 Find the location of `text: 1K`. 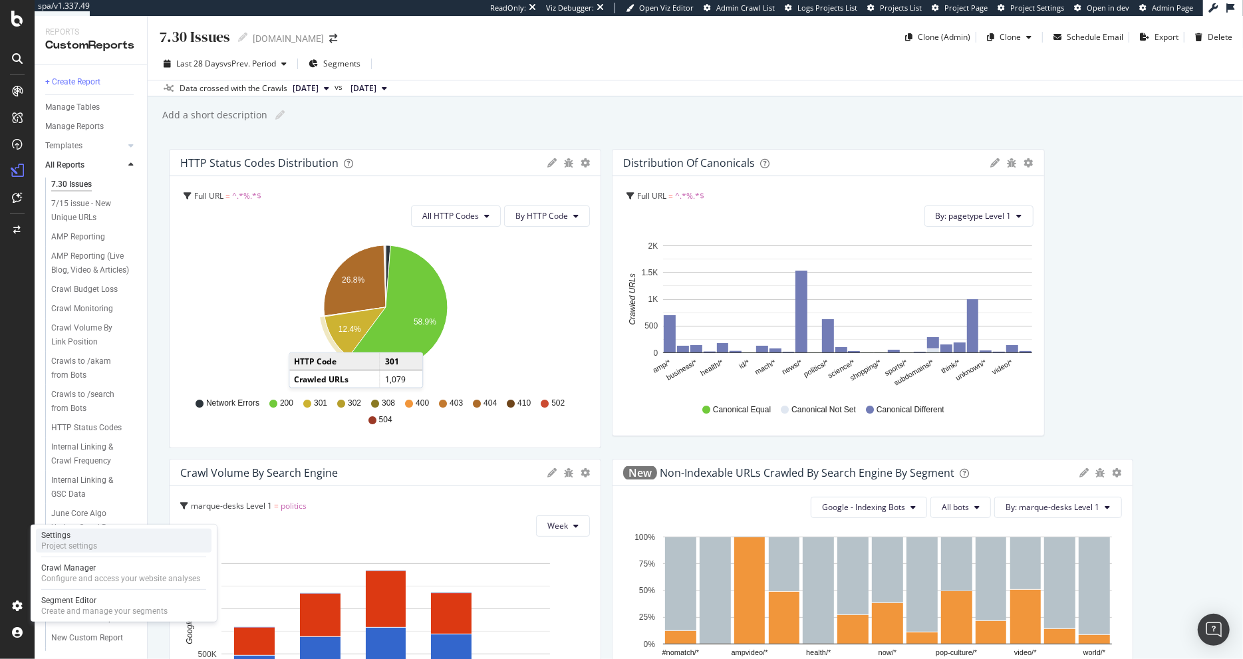

text: 1K is located at coordinates (653, 299).